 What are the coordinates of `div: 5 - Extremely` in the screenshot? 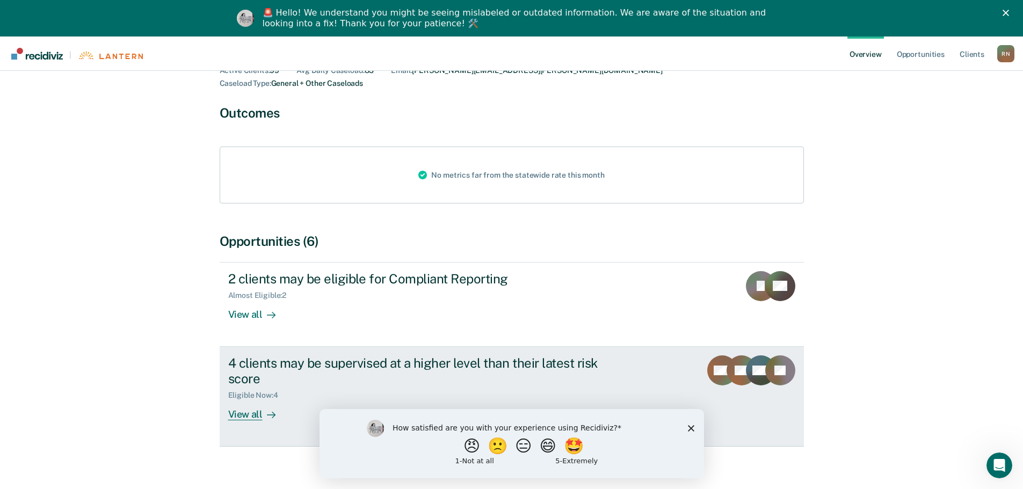 It's located at (286, 52).